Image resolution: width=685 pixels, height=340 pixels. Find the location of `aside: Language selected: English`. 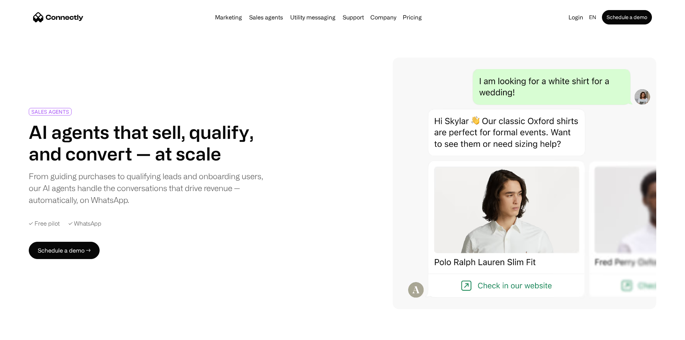

aside: Language selected: English is located at coordinates (25, 332).